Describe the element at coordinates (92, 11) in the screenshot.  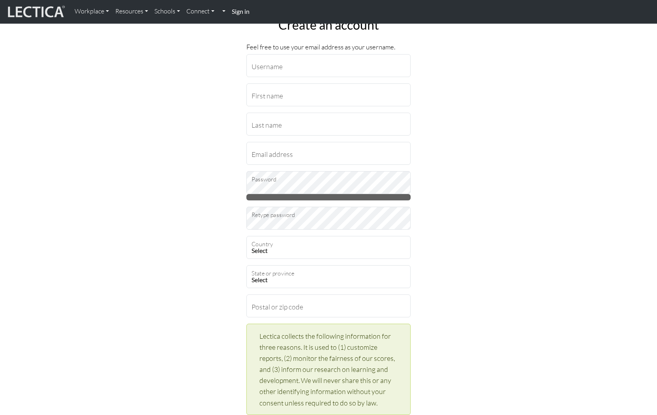
I see `a: Workplace` at that location.